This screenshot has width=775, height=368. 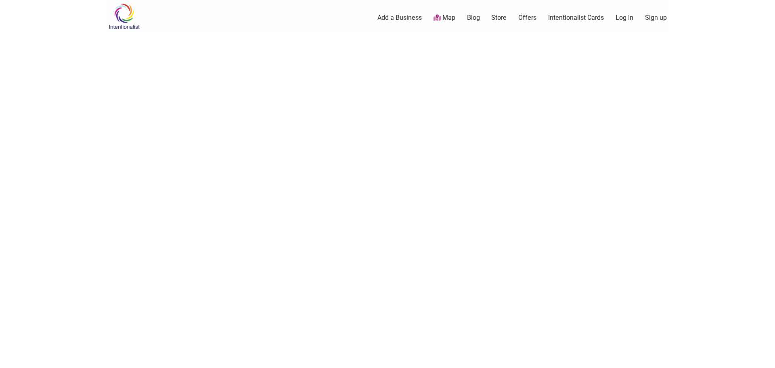 I want to click on img: Intentionalist, so click(x=124, y=16).